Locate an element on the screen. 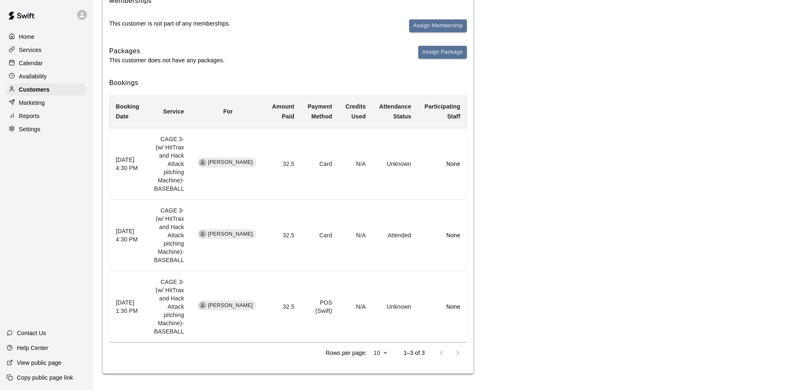  a: Customers is located at coordinates (46, 89).